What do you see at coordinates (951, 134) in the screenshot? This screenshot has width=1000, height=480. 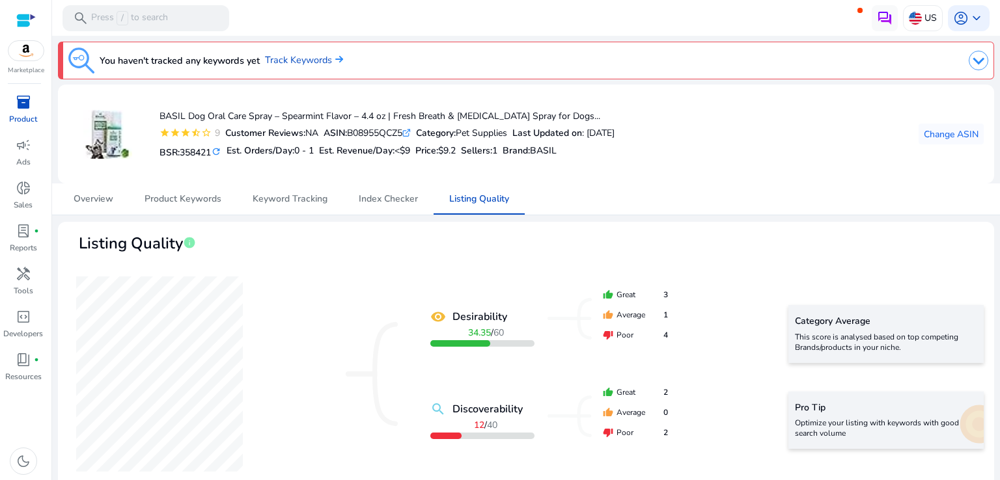 I see `button: Change ASIN` at bounding box center [951, 134].